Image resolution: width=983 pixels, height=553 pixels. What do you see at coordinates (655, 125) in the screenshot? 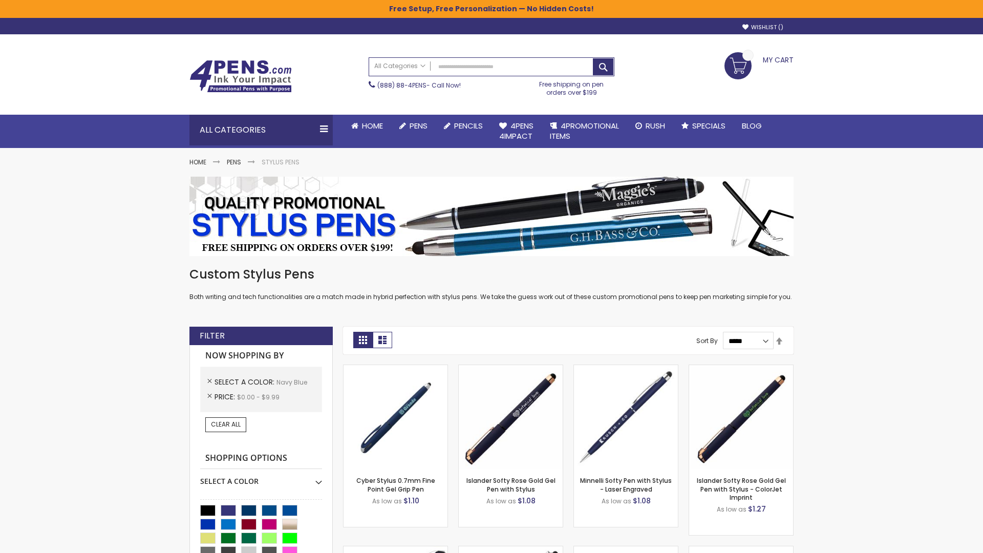
I see `span: Rush` at bounding box center [655, 125].